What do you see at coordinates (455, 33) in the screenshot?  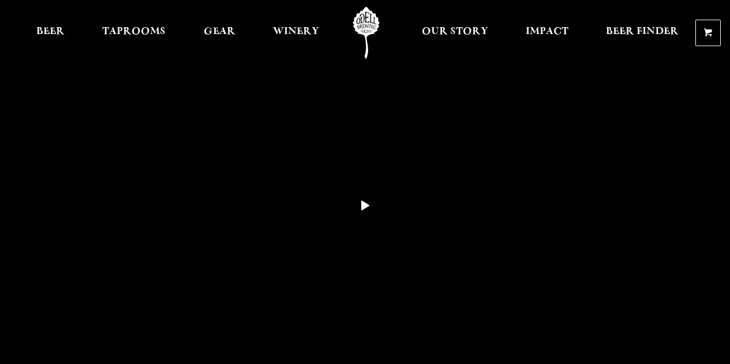 I see `a: Our Story` at bounding box center [455, 33].